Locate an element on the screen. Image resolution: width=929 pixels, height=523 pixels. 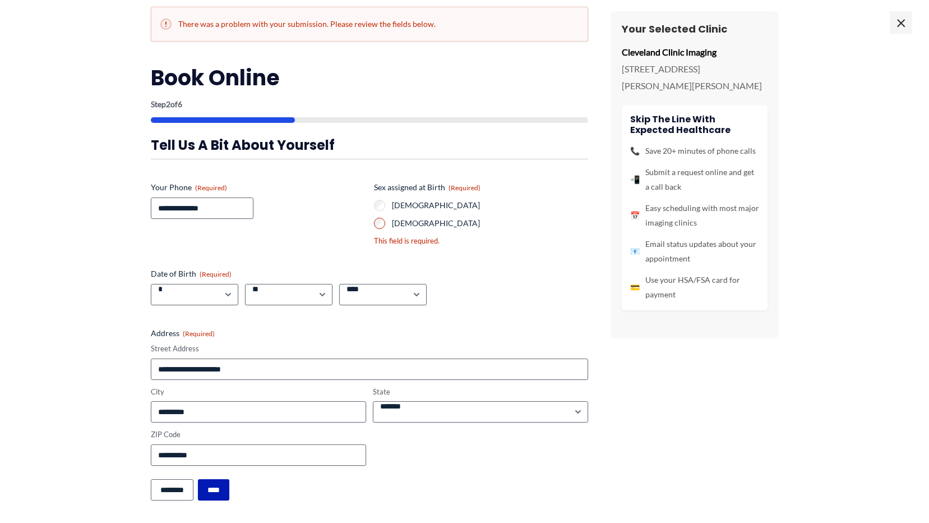
div: This field is required. is located at coordinates (481, 241).